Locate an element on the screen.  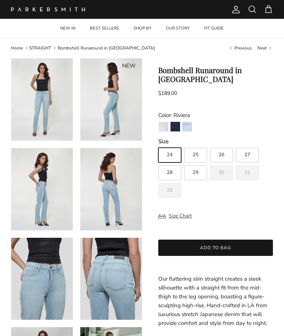
a: Previous is located at coordinates (240, 48).